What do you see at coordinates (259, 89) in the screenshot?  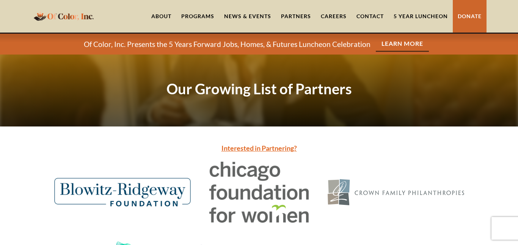 I see `strong: Our Growing List of Partners` at bounding box center [259, 89].